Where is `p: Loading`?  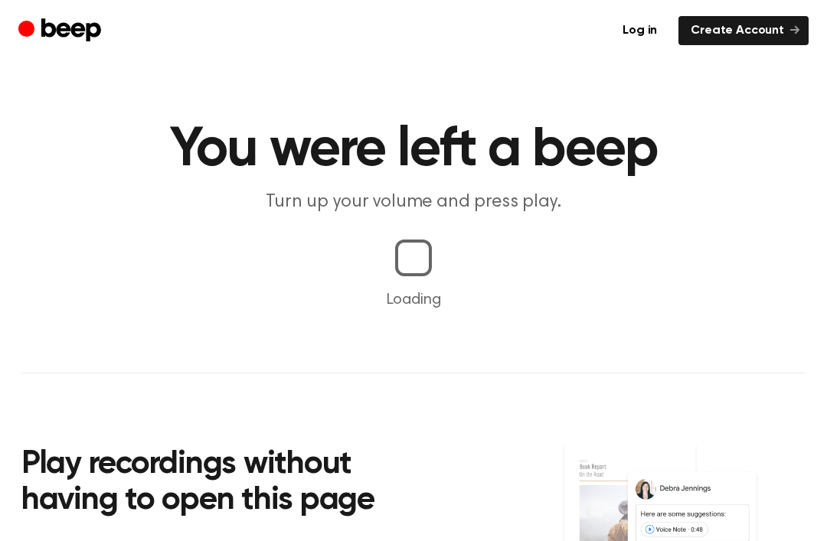 p: Loading is located at coordinates (414, 300).